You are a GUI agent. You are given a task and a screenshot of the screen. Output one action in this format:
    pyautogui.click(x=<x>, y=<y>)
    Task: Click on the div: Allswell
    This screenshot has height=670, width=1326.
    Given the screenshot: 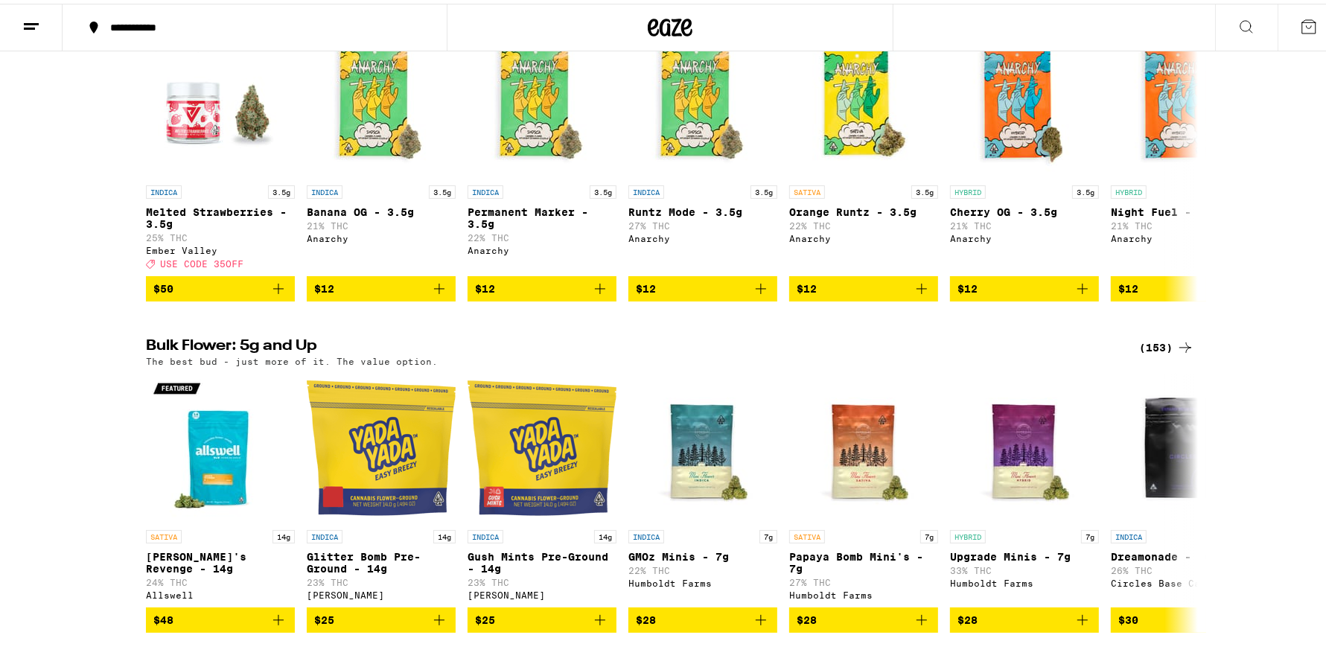 What is the action you would take?
    pyautogui.click(x=220, y=591)
    